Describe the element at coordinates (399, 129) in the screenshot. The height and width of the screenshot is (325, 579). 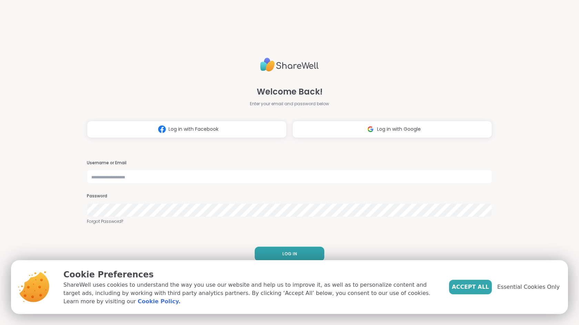
I see `span: Log in with Google` at that location.